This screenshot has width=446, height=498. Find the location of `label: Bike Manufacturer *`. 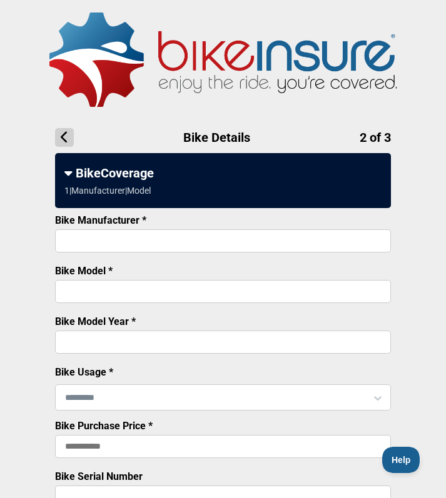

label: Bike Manufacturer * is located at coordinates (101, 220).